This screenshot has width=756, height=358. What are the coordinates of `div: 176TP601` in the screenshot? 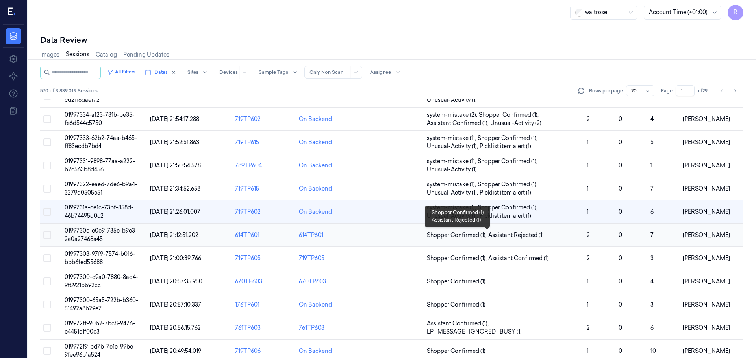 It's located at (264, 305).